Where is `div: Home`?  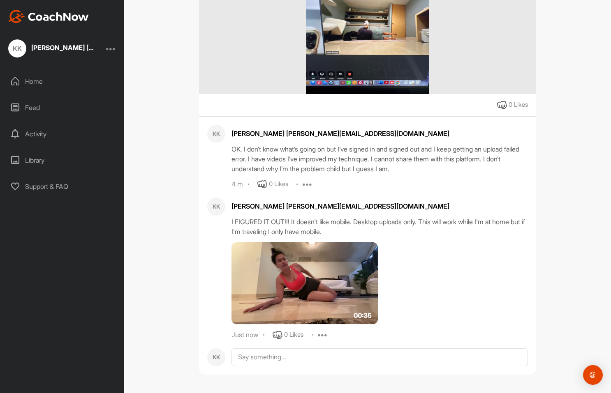 div: Home is located at coordinates (62, 81).